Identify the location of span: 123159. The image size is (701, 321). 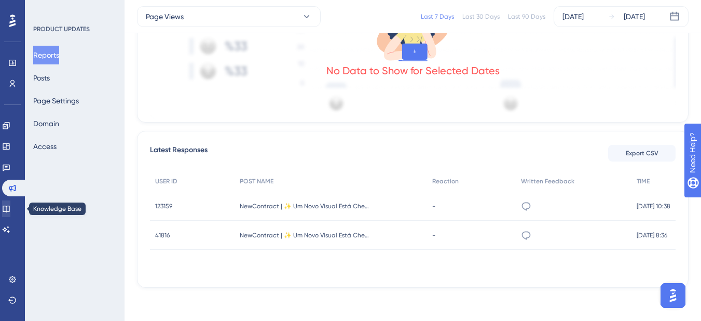
(163, 206).